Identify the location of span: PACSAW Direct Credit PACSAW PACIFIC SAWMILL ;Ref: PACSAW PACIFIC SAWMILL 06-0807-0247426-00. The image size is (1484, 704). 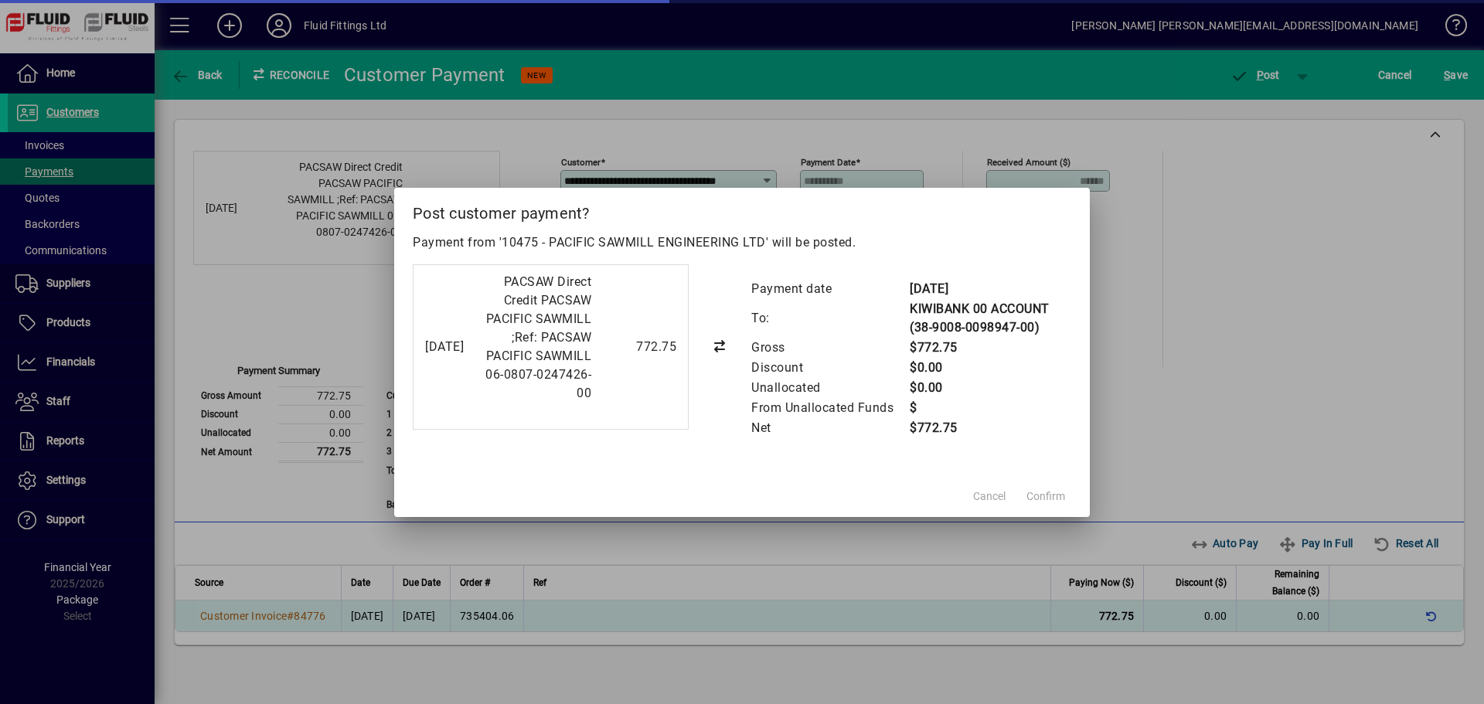
(538, 337).